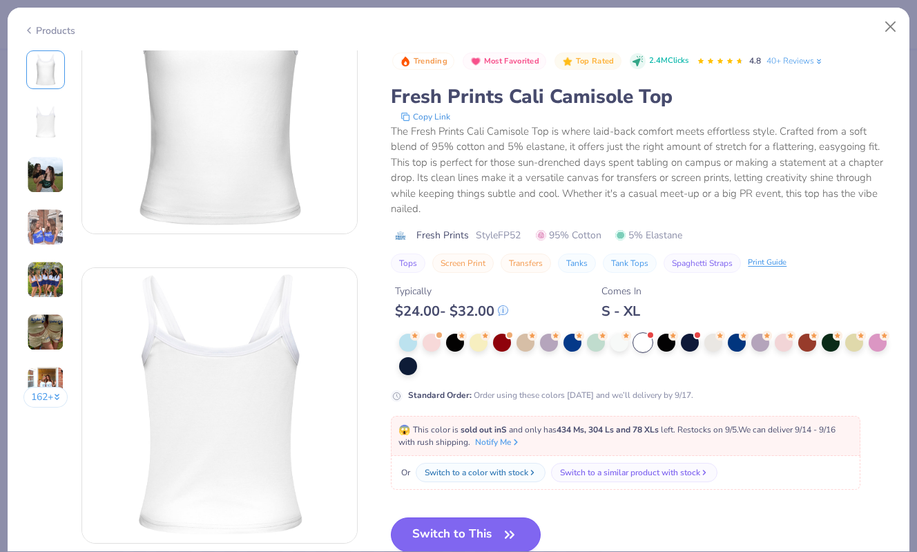 The image size is (917, 552). Describe the element at coordinates (642, 97) in the screenshot. I see `div: Fresh Prints Cali Camisole Top` at that location.